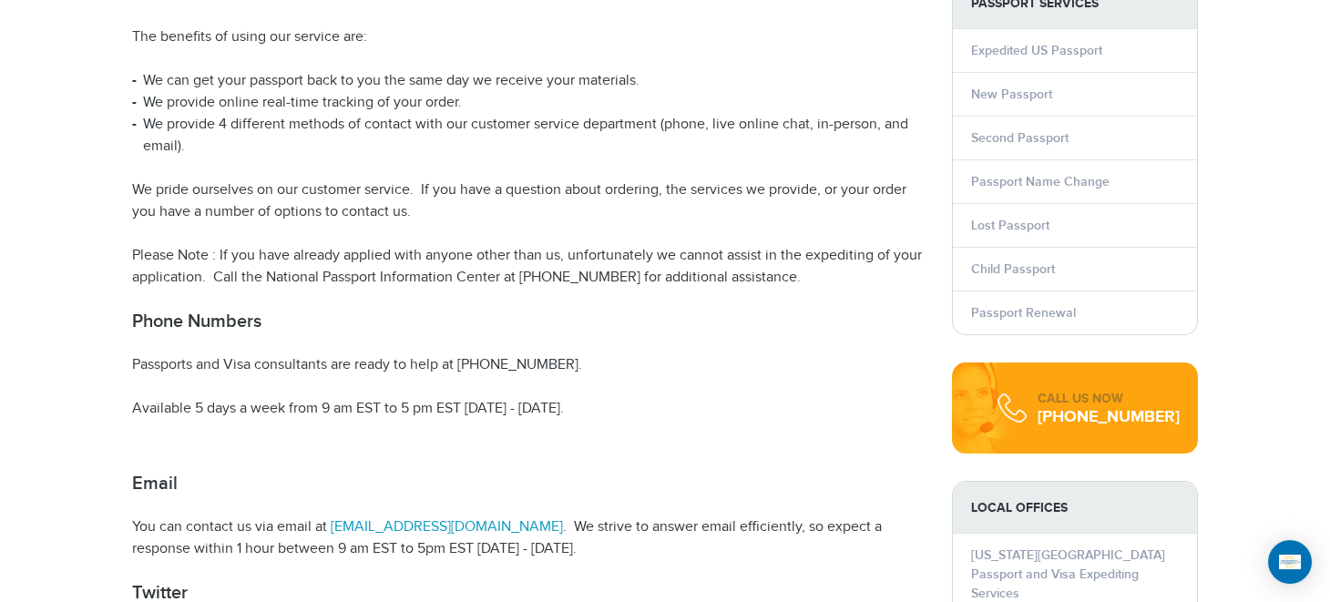 This screenshot has width=1330, height=602. I want to click on h2: Phone Numbers, so click(528, 322).